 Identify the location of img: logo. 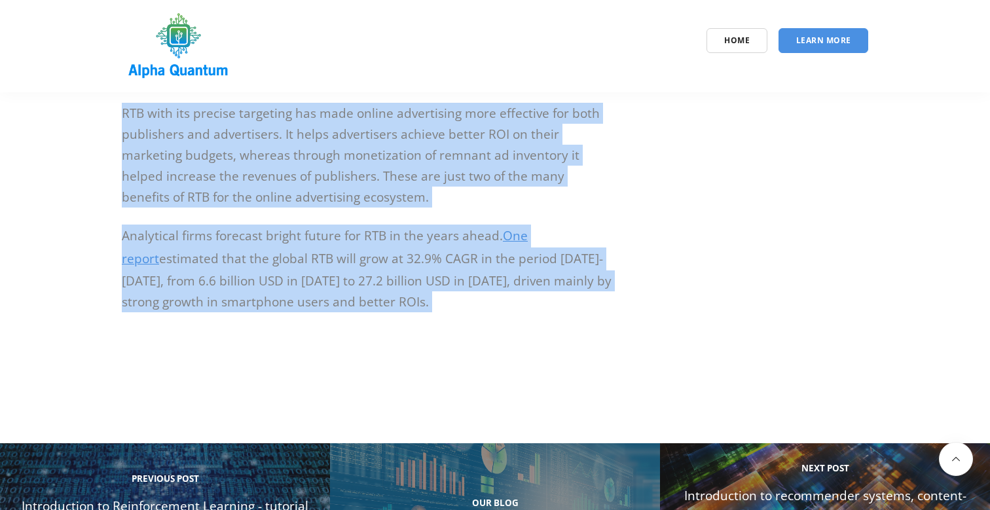
(178, 46).